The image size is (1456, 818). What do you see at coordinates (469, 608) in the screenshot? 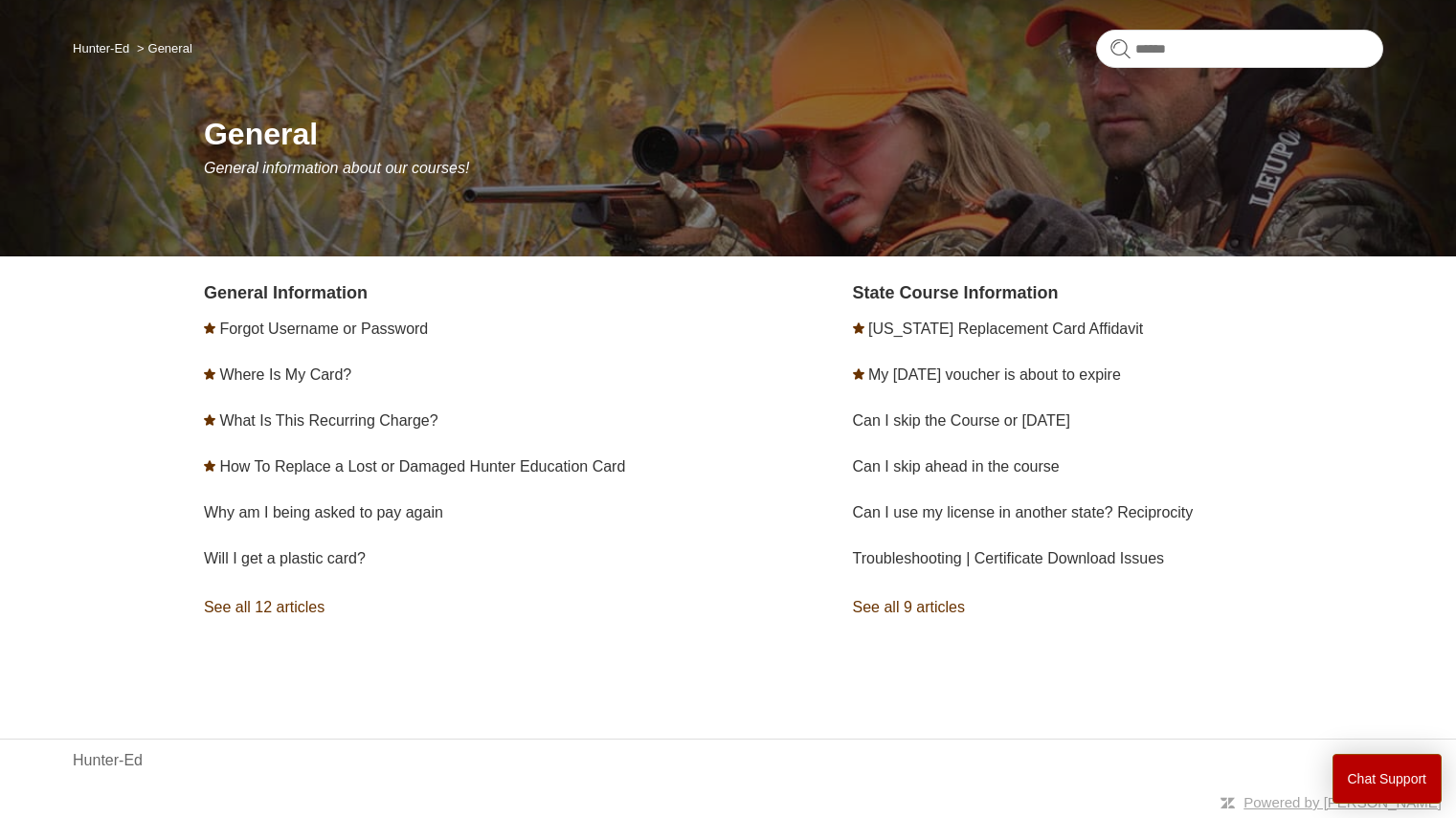
I see `a: See all 12 articles` at bounding box center [469, 608].